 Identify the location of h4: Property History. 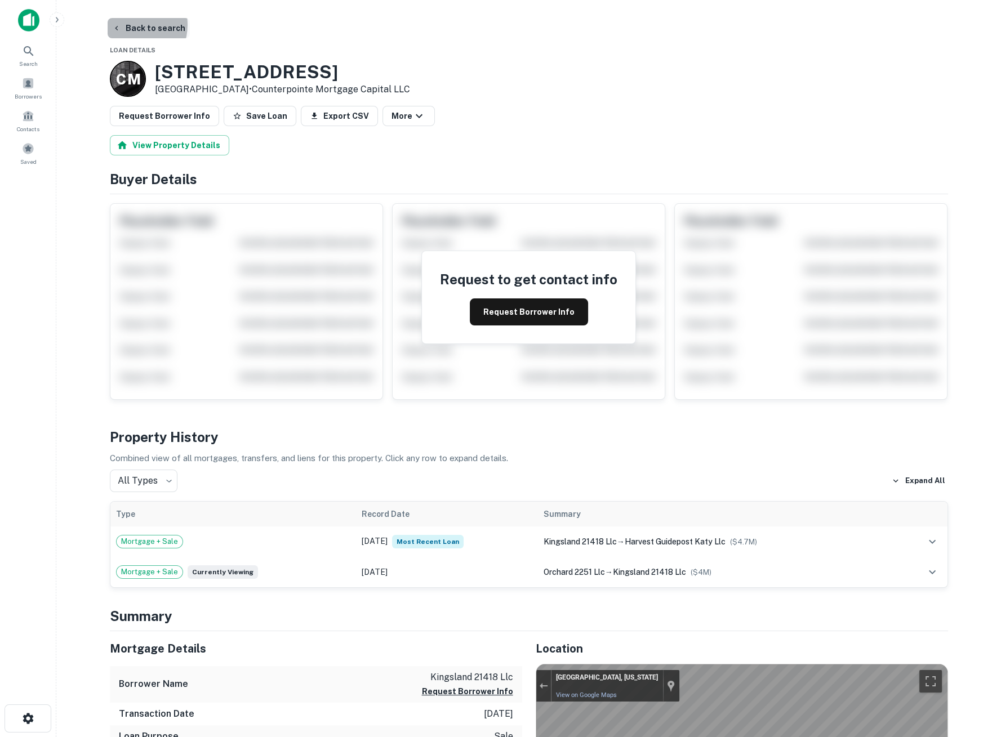
(529, 437).